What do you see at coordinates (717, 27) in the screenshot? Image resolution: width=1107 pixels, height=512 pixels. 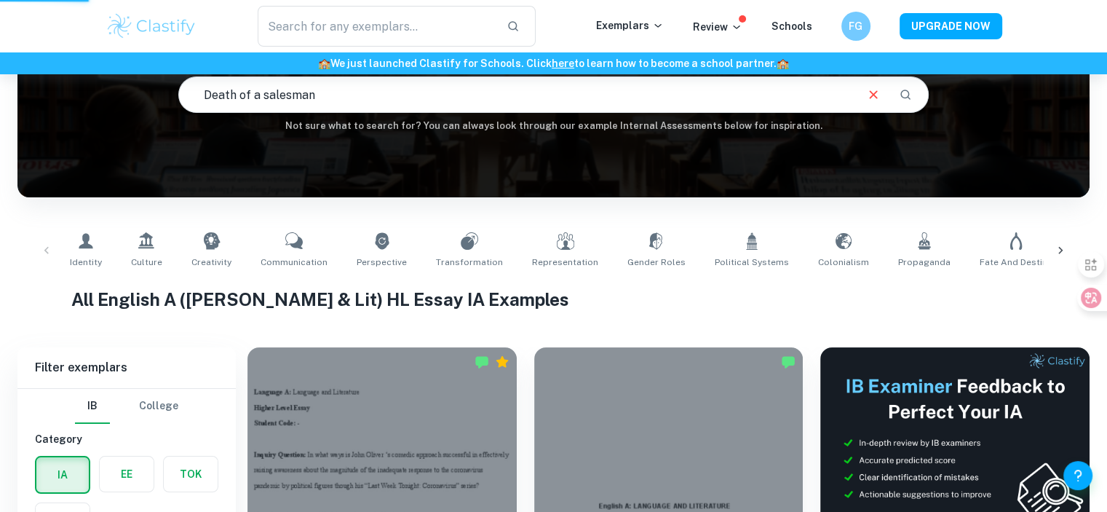 I see `p: Review` at bounding box center [717, 27].